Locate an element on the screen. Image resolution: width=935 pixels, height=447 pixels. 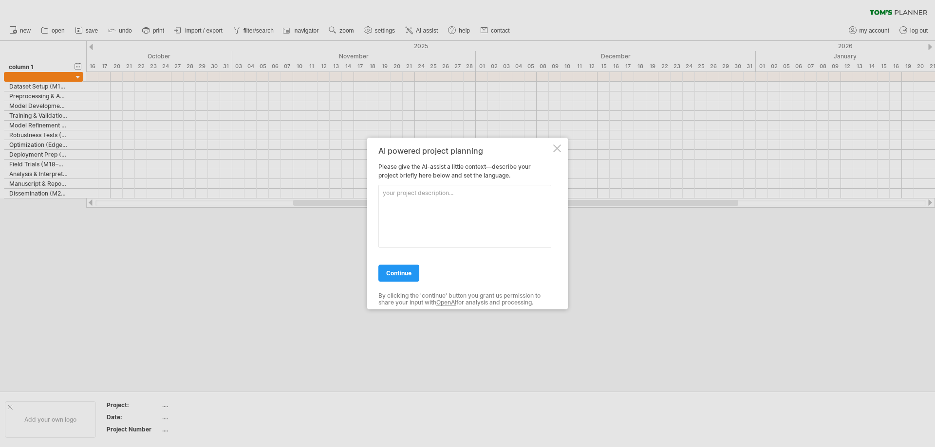
a: OpenAI is located at coordinates (446, 302).